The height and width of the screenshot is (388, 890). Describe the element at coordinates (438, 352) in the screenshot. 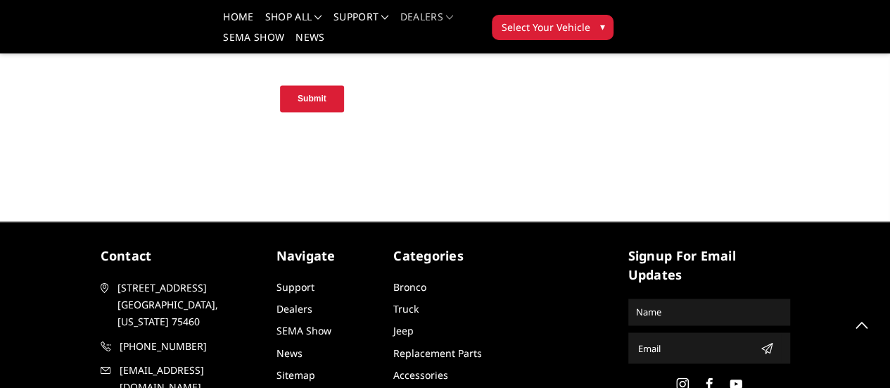

I see `a: Replacement Parts` at that location.